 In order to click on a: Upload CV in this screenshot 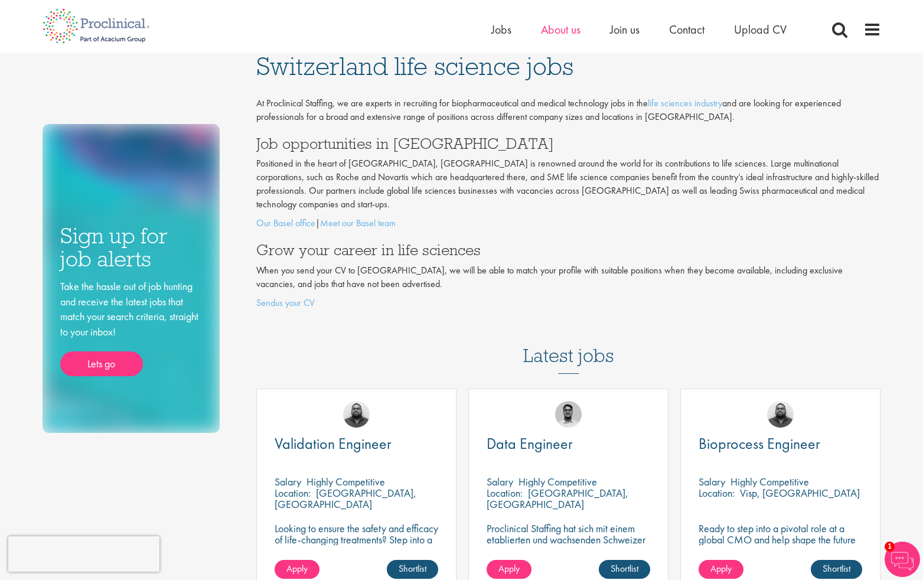, I will do `click(760, 30)`.